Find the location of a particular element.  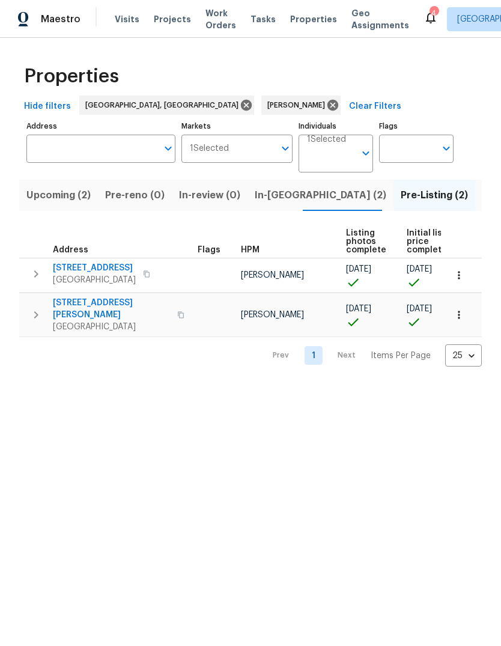

p: Items Per Page is located at coordinates (401, 356).